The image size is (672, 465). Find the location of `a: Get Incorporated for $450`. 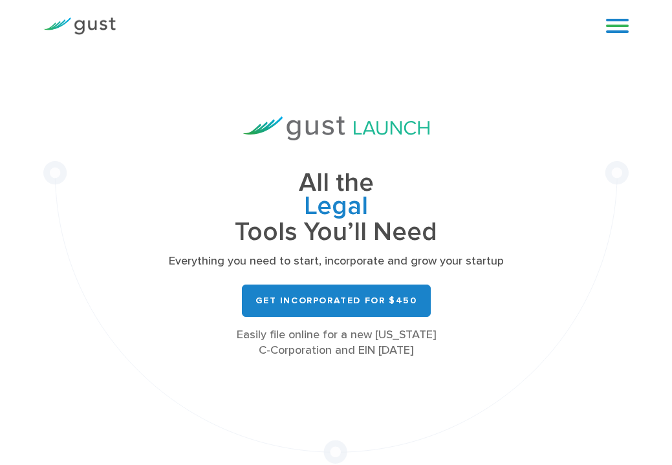

a: Get Incorporated for $450 is located at coordinates (336, 301).